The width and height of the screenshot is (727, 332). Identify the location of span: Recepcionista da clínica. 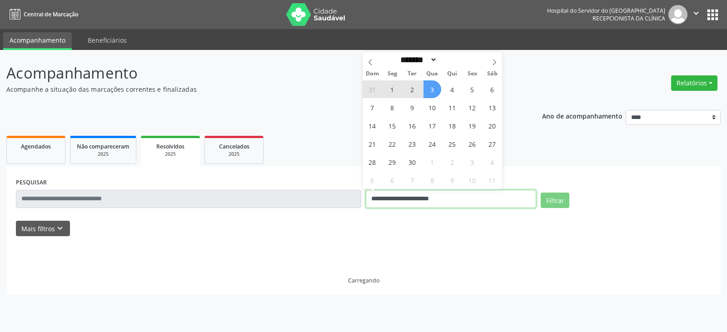
(629, 18).